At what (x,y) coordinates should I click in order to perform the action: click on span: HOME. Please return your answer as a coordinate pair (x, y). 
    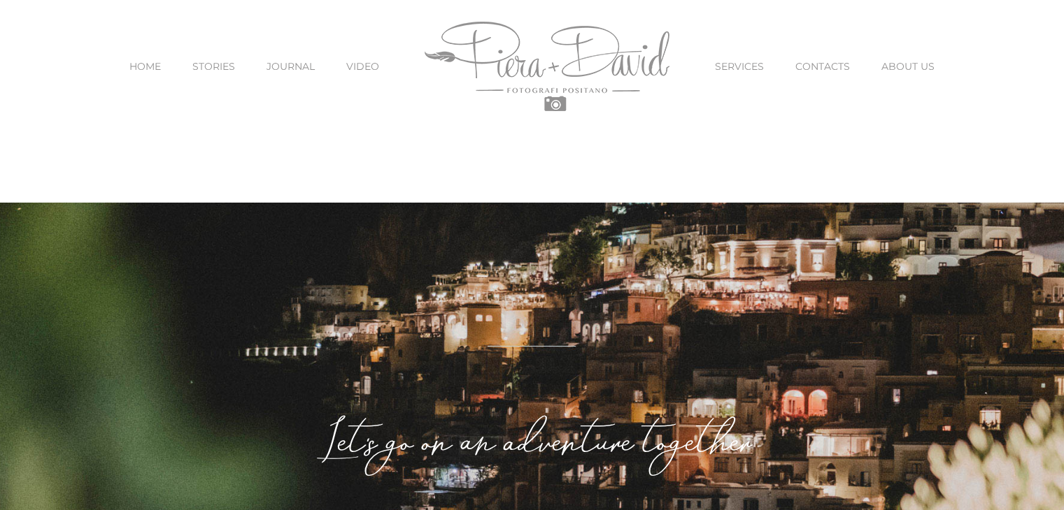
    Looking at the image, I should click on (145, 66).